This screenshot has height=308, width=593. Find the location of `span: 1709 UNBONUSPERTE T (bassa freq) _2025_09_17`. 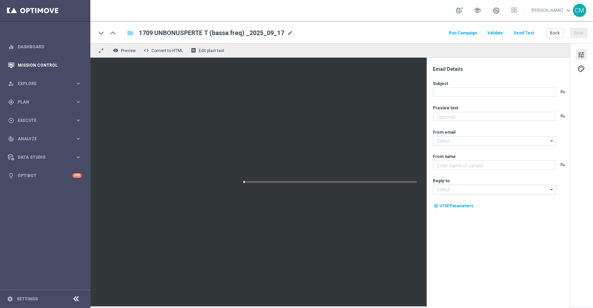

span: 1709 UNBONUSPERTE T (bassa freq) _2025_09_17 is located at coordinates (212, 33).